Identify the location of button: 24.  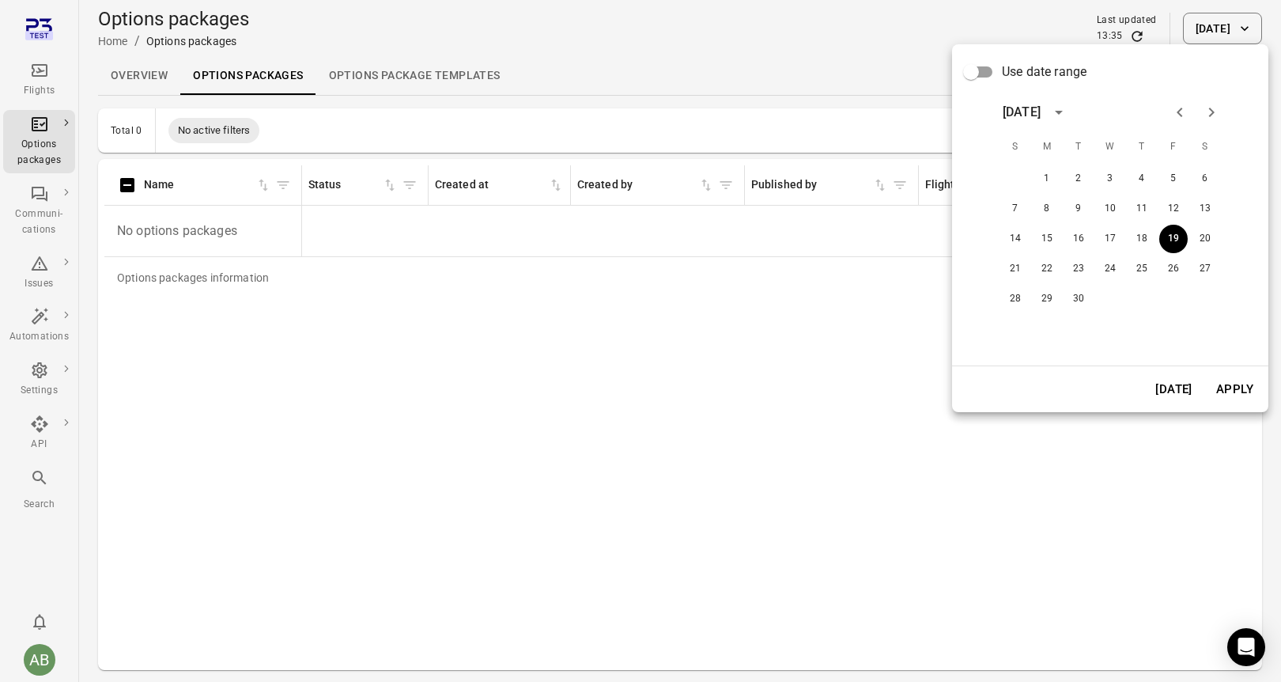
(1110, 269).